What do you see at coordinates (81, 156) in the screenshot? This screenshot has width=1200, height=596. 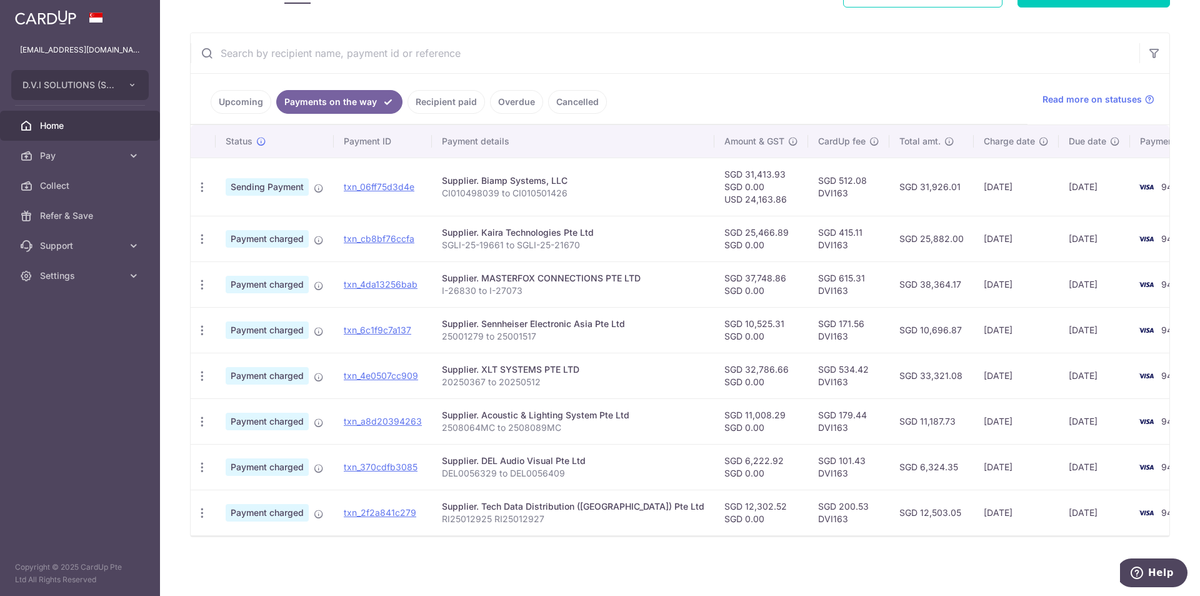 I see `span: Pay` at bounding box center [81, 156].